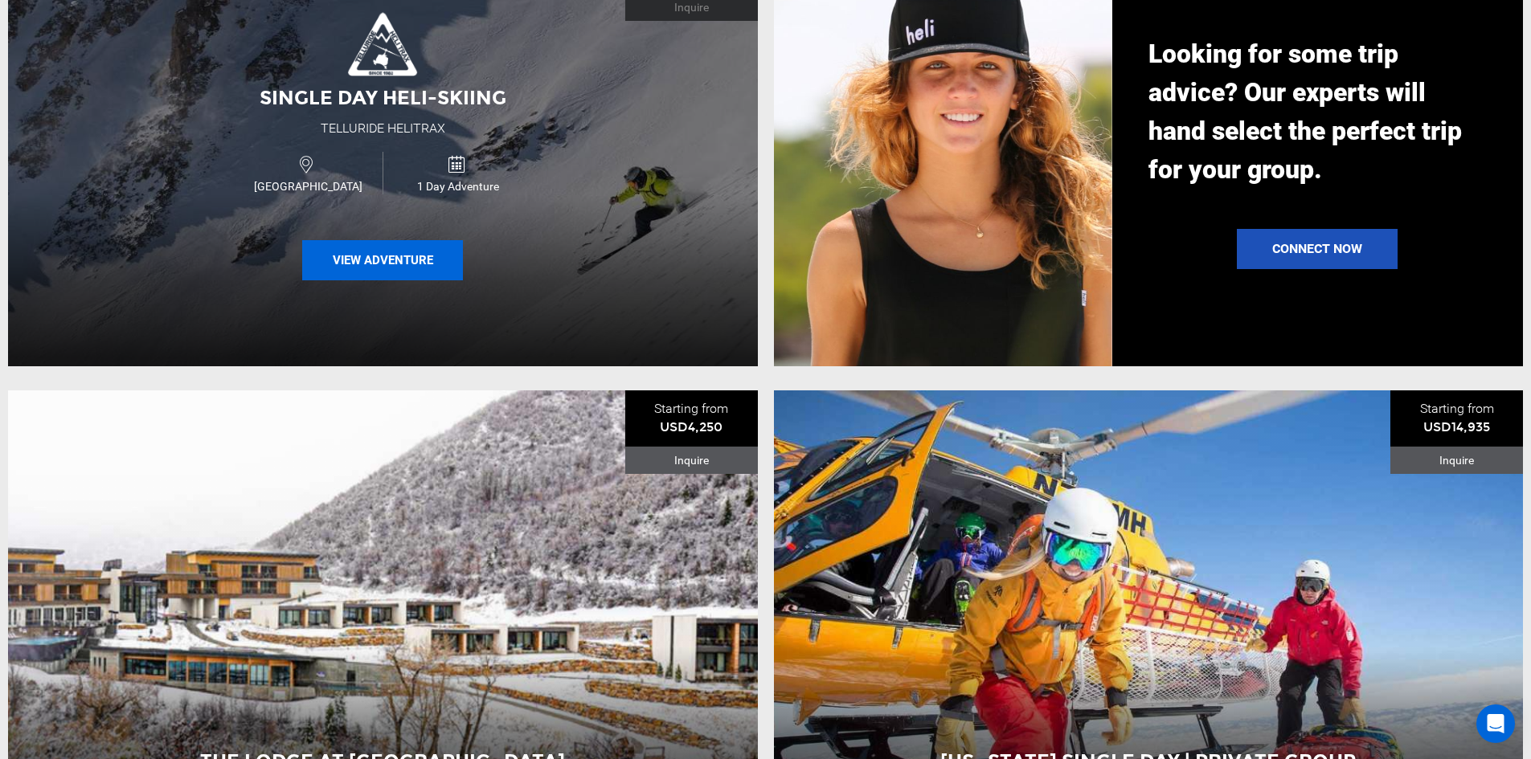 The image size is (1531, 759). Describe the element at coordinates (382, 44) in the screenshot. I see `img: images` at that location.